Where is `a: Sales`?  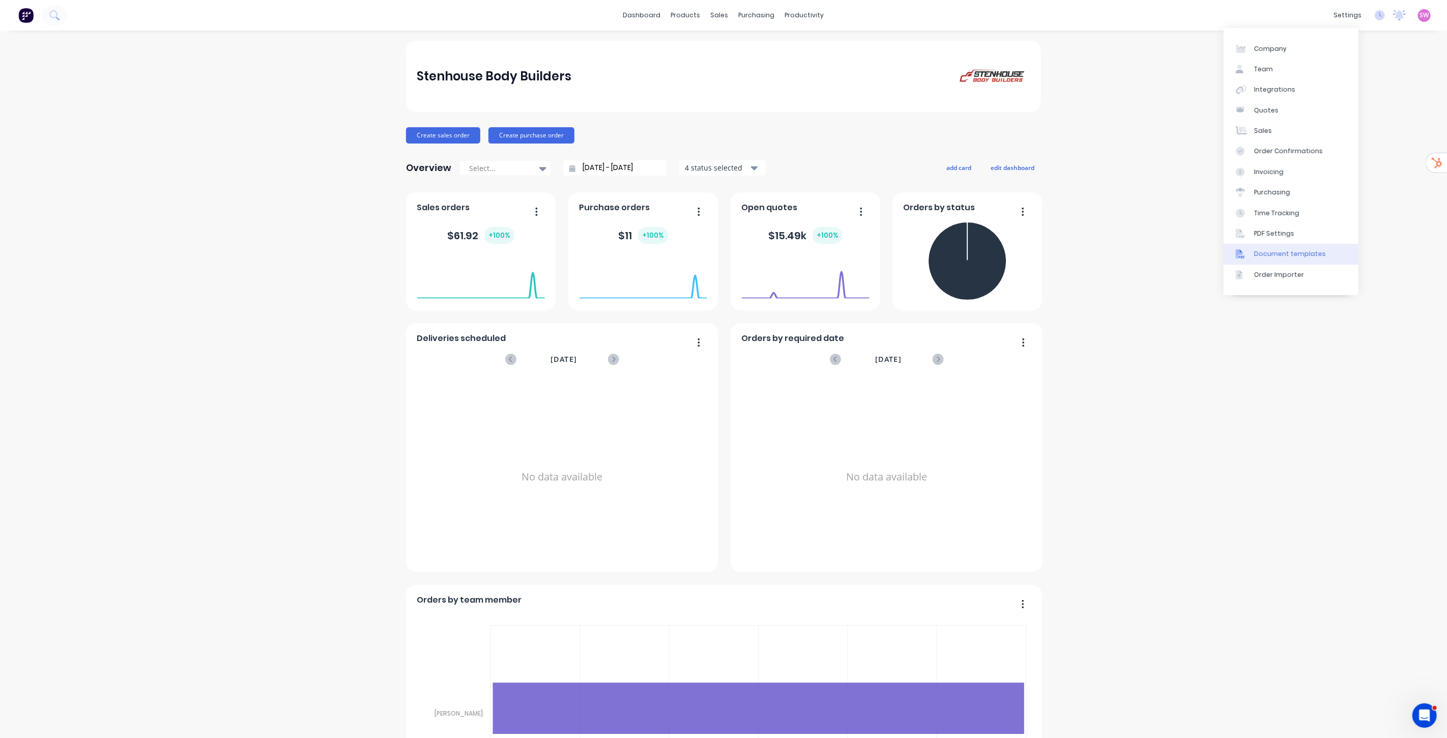 a: Sales is located at coordinates (1291, 131).